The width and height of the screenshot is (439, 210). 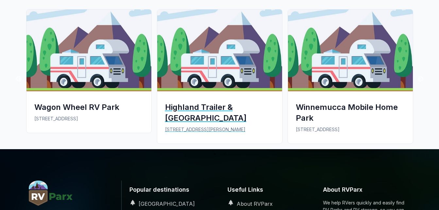 What do you see at coordinates (215, 154) in the screenshot?
I see `button: 1` at bounding box center [215, 154].